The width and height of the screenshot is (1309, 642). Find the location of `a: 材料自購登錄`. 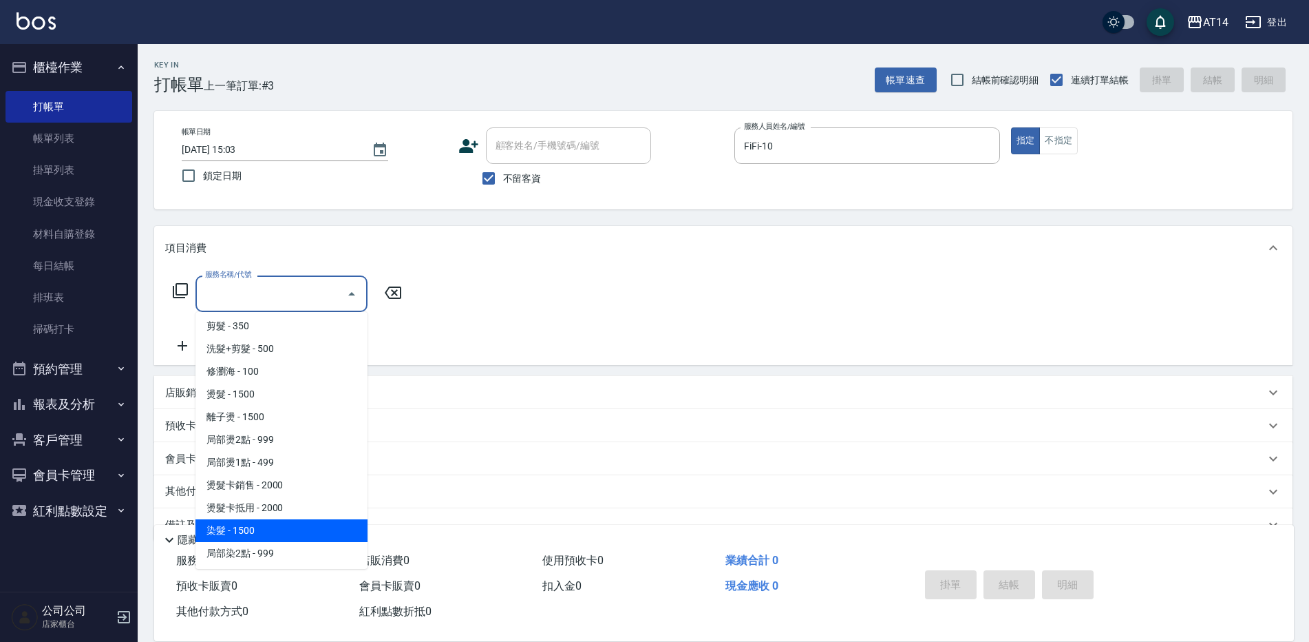

a: 材料自購登錄 is located at coordinates (69, 234).